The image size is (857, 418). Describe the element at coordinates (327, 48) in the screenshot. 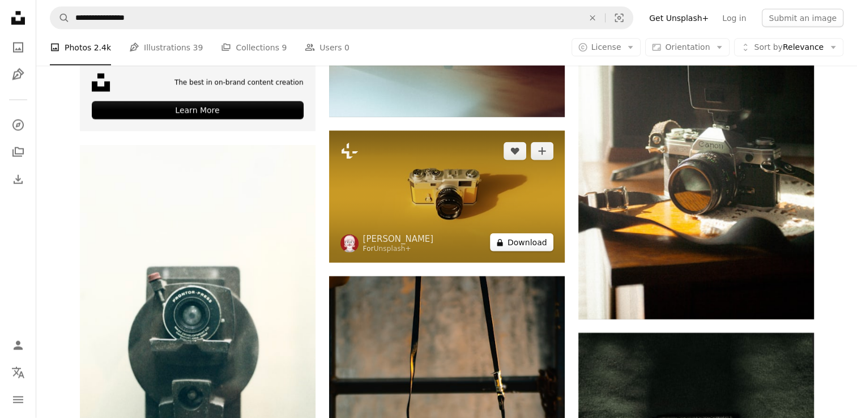

I see `a: Users 0` at that location.